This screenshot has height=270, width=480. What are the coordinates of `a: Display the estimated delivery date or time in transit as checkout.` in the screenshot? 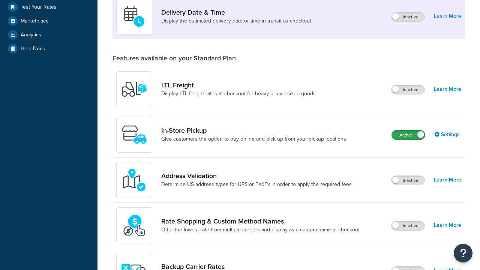 It's located at (237, 21).